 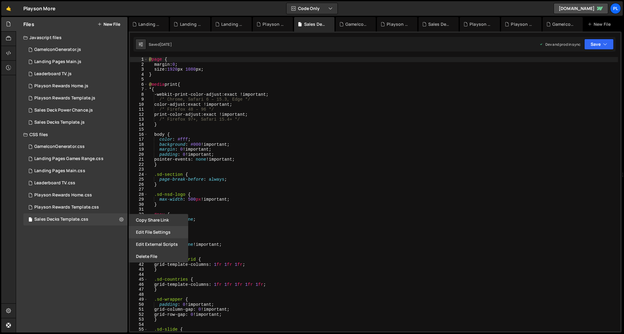 What do you see at coordinates (139, 145) in the screenshot?
I see `div: 18` at bounding box center [139, 145].